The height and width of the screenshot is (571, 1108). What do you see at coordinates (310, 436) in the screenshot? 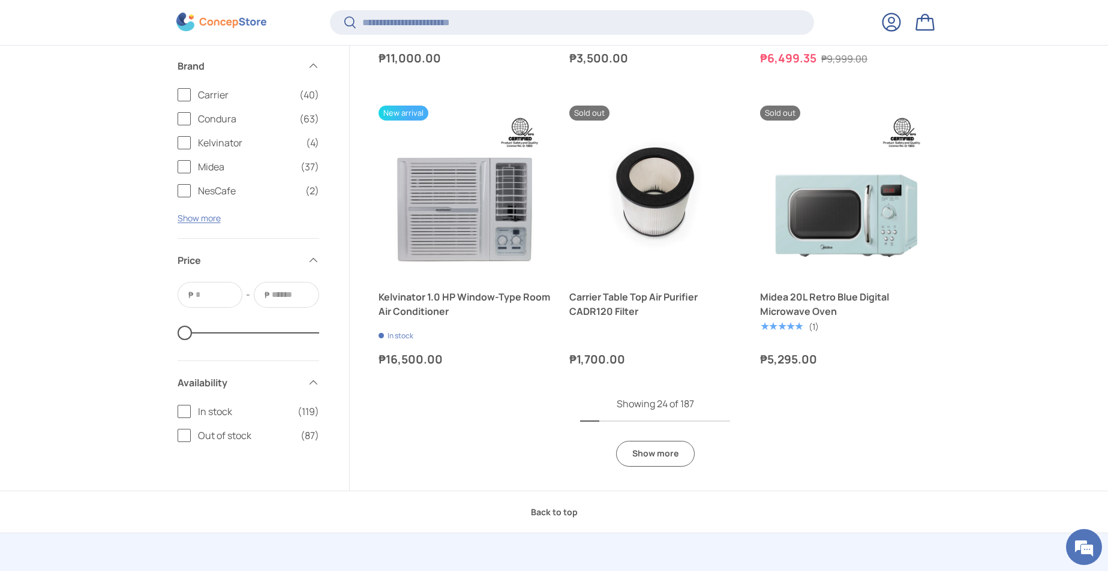
I see `span: (87)` at bounding box center [310, 436].